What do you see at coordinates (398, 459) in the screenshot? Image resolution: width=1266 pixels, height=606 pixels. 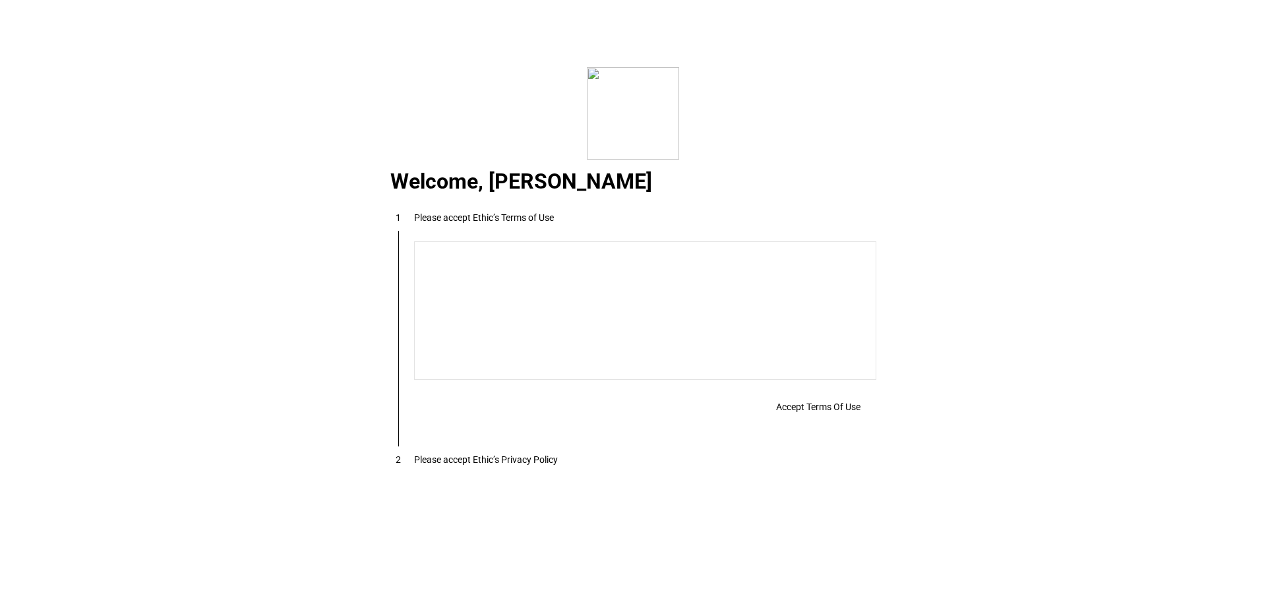 I see `span: 2` at bounding box center [398, 459].